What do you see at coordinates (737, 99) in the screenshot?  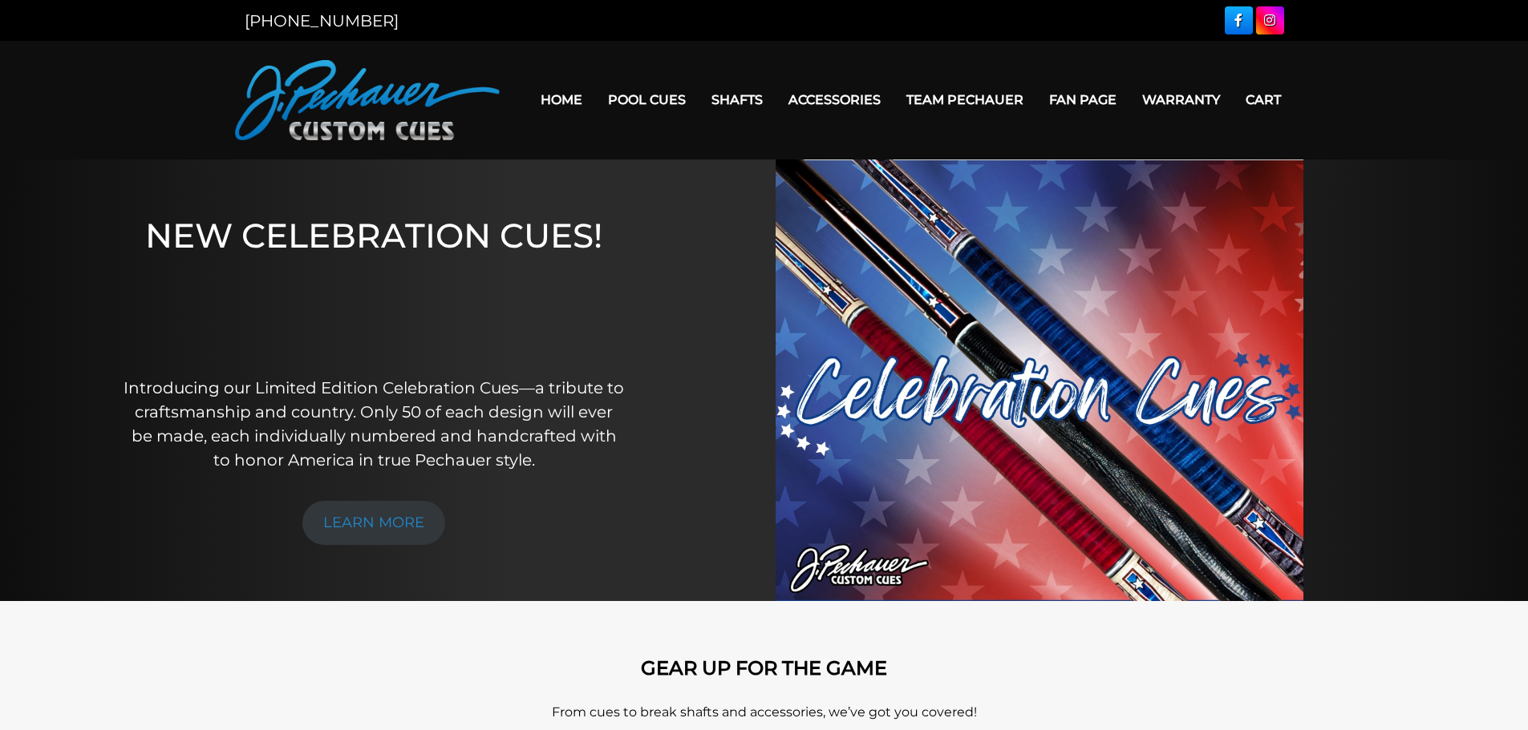 I see `a: Shafts` at bounding box center [737, 99].